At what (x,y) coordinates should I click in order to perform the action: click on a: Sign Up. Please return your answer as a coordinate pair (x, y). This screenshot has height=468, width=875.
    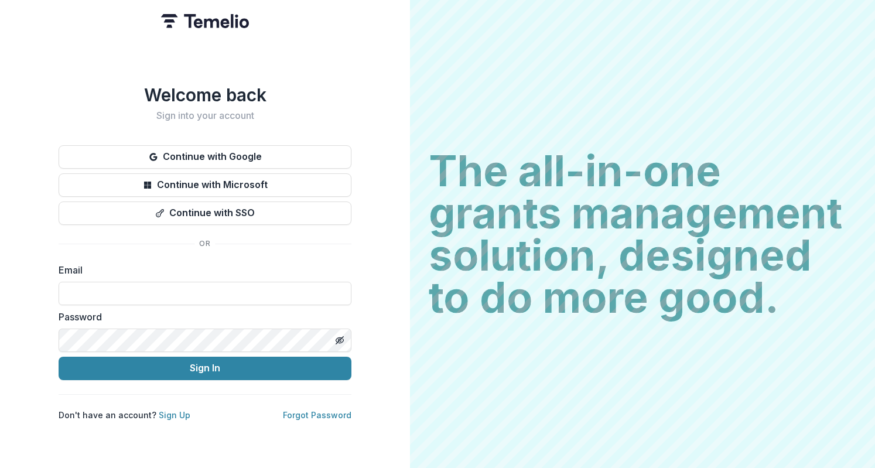
    Looking at the image, I should click on (175, 415).